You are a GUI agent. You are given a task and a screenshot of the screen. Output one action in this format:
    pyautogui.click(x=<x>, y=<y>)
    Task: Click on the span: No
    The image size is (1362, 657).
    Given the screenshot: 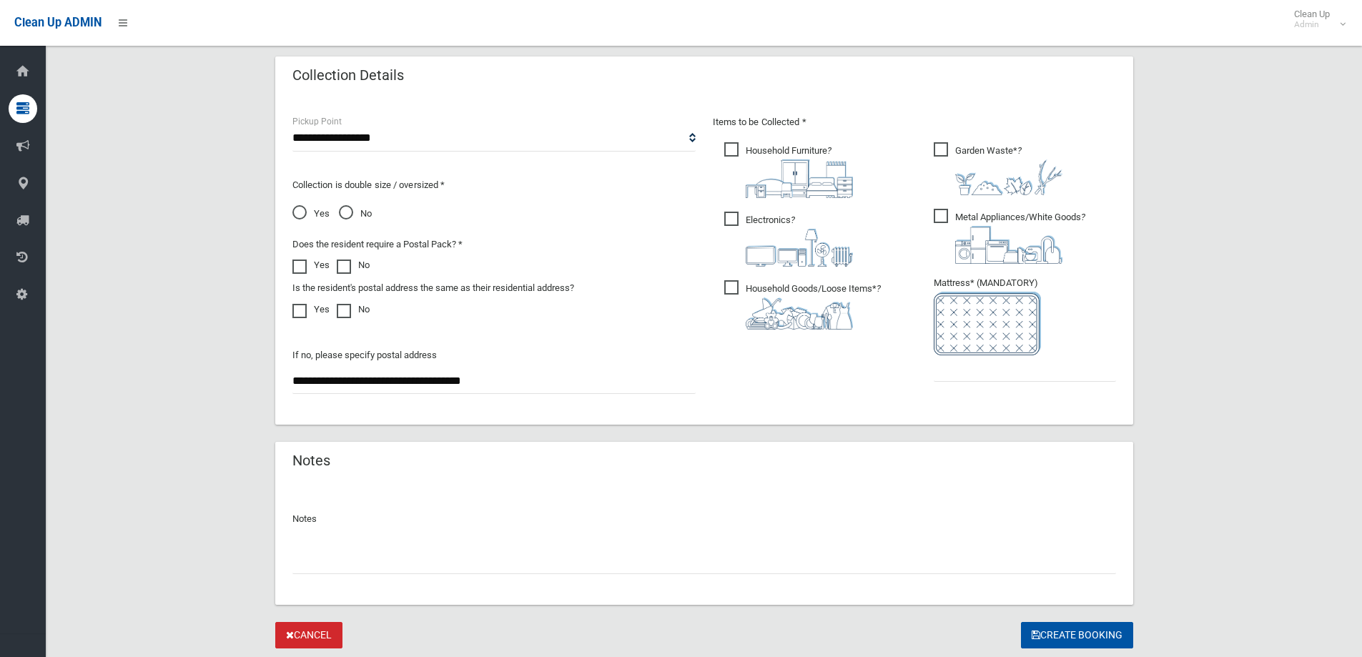 What is the action you would take?
    pyautogui.click(x=355, y=214)
    